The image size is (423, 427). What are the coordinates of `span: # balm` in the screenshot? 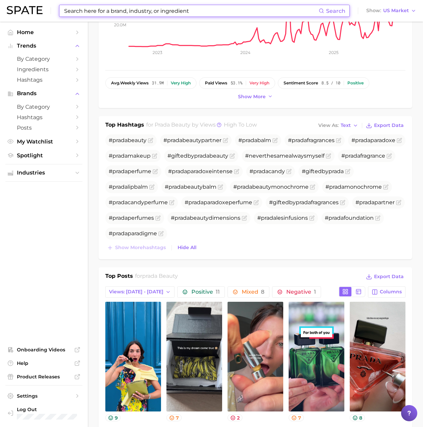 It's located at (190, 187).